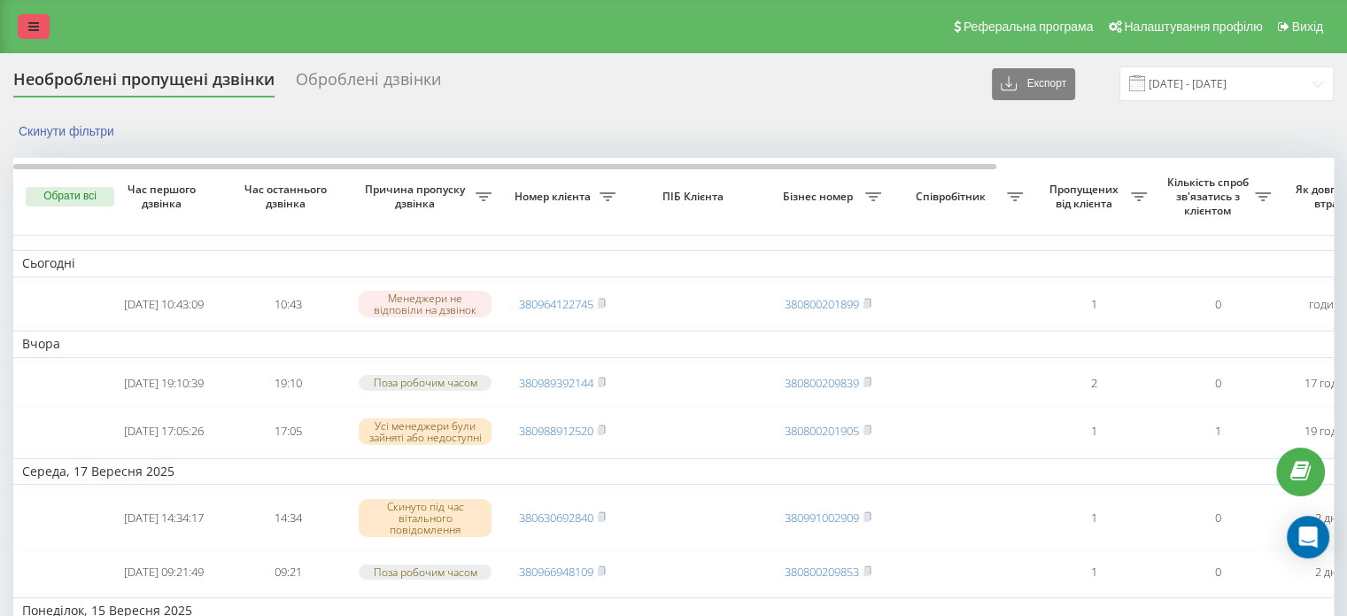  I want to click on span: Пропущених від клієнта, so click(1086, 196).